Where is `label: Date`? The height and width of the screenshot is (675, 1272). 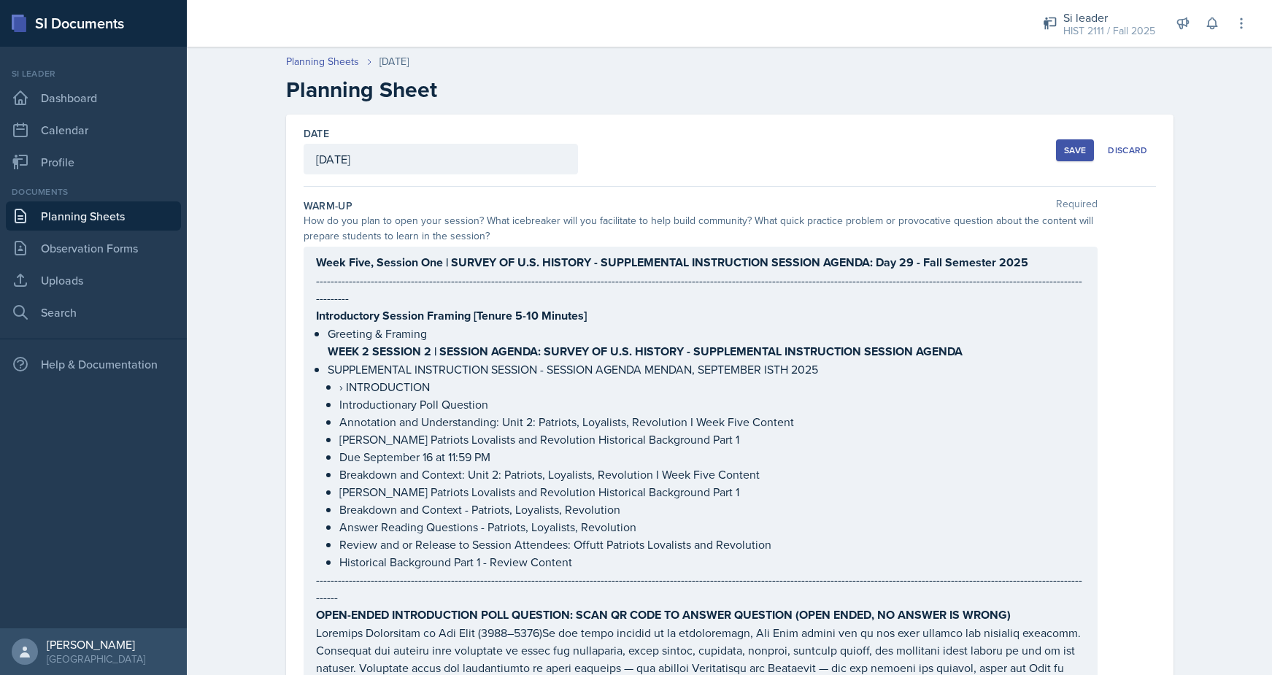
label: Date is located at coordinates (316, 134).